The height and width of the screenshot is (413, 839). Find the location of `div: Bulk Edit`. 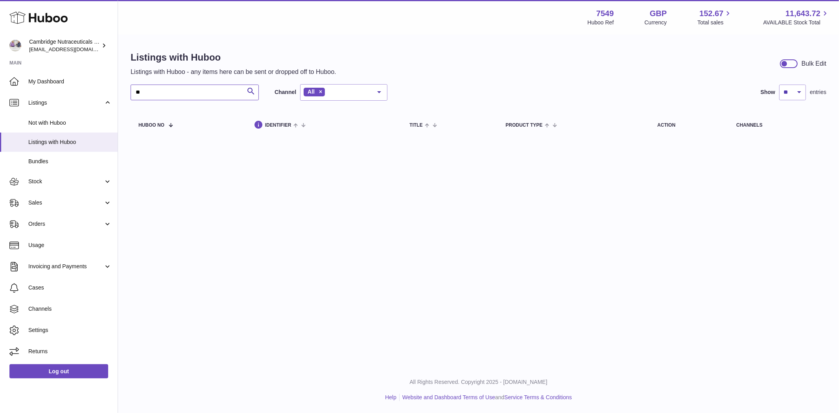

div: Bulk Edit is located at coordinates (814, 64).